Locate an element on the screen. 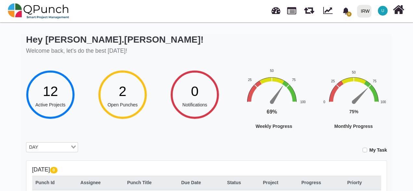 The height and width of the screenshot is (191, 413). text: 0 is located at coordinates (324, 101).